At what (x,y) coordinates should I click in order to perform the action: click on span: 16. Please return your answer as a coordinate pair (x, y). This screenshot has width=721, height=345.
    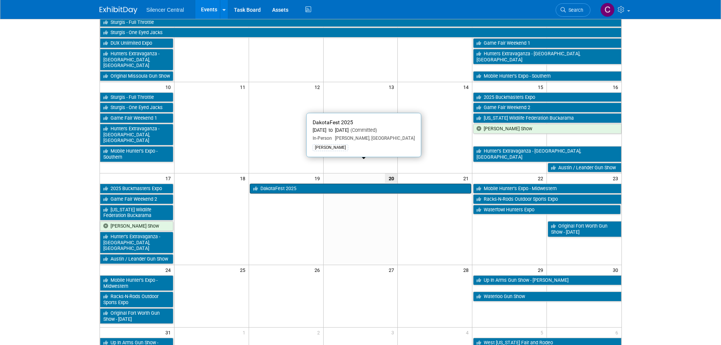
    Looking at the image, I should click on (617, 87).